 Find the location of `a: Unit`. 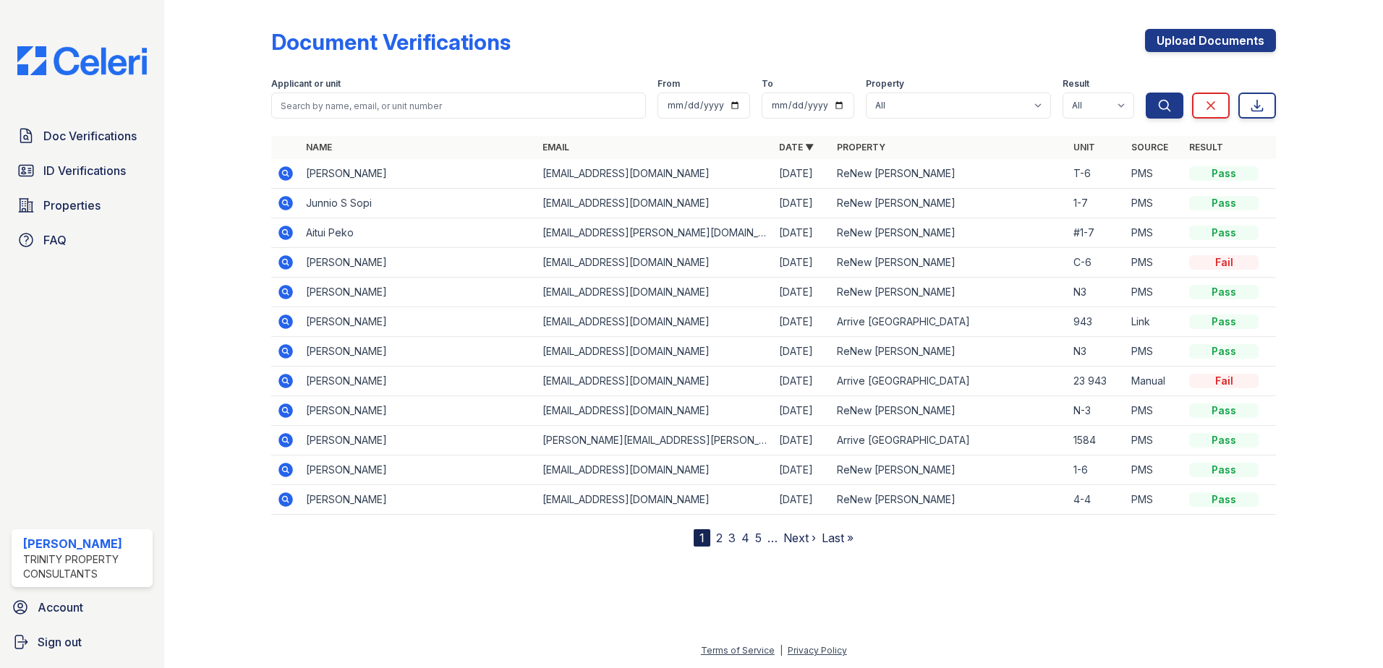

a: Unit is located at coordinates (1084, 147).